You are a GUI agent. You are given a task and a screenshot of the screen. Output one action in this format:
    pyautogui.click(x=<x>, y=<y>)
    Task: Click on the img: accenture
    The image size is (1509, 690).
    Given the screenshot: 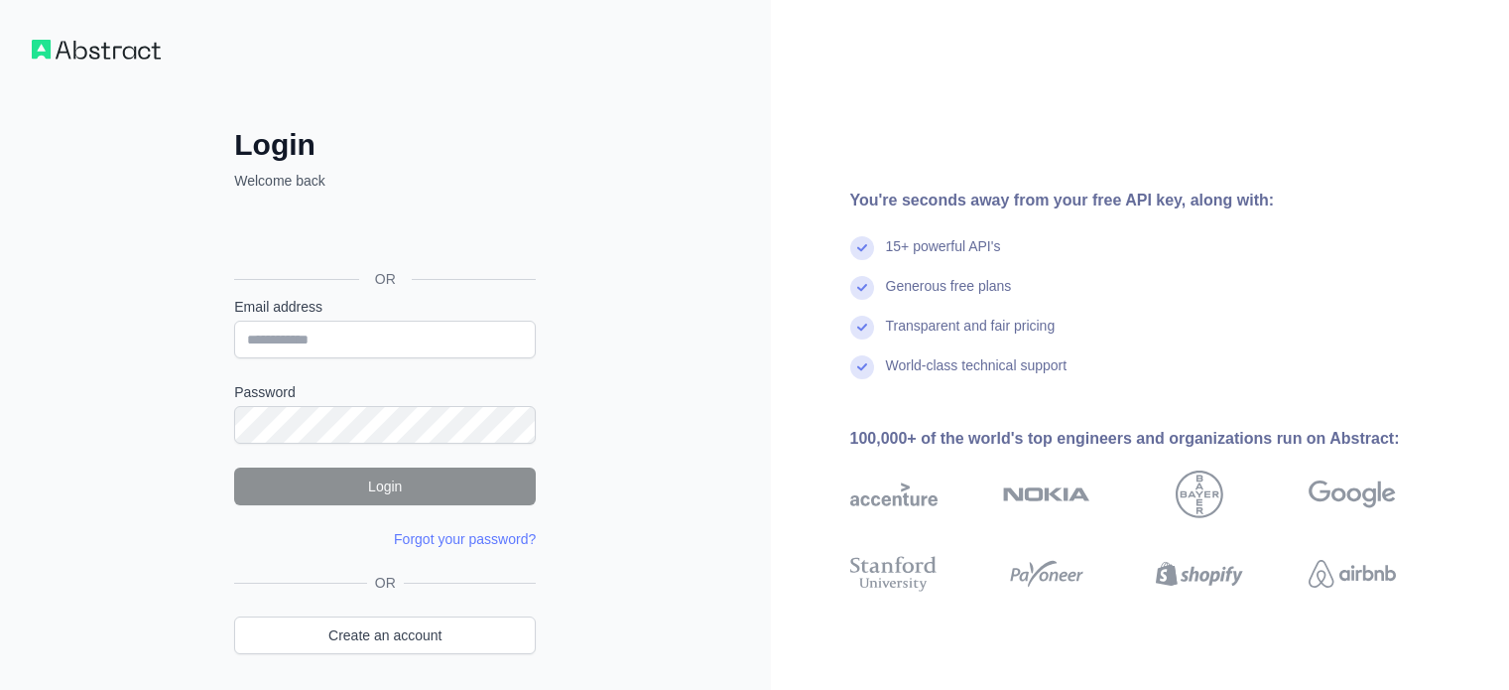 What is the action you would take?
    pyautogui.click(x=894, y=494)
    